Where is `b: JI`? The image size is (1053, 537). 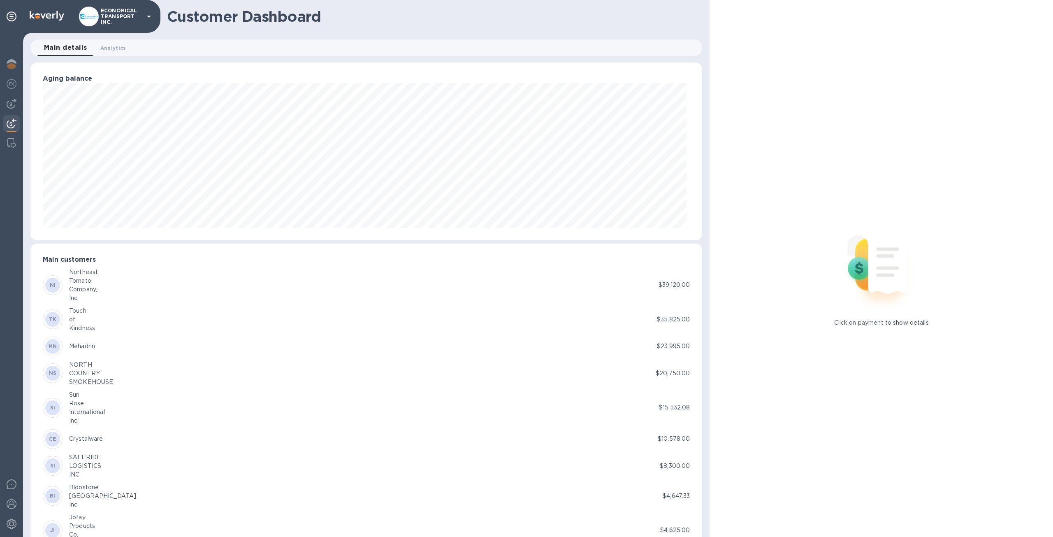
b: JI is located at coordinates (53, 530).